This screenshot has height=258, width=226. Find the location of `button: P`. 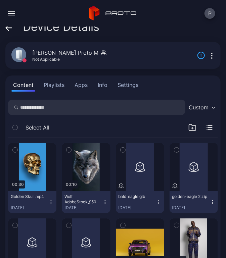

button: P is located at coordinates (209, 13).